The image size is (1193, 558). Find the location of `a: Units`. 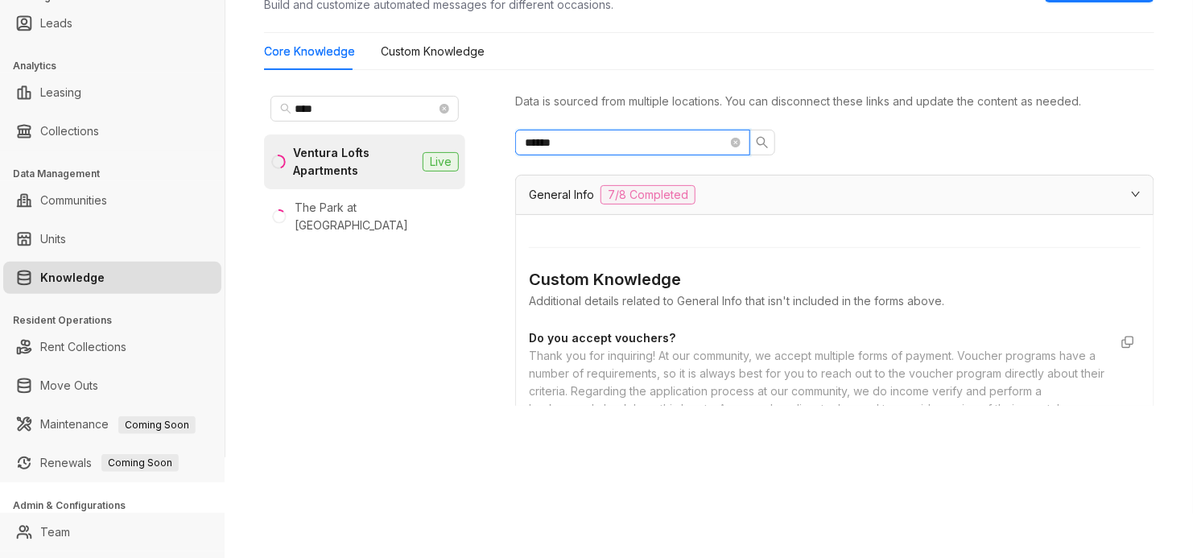

a: Units is located at coordinates (53, 239).